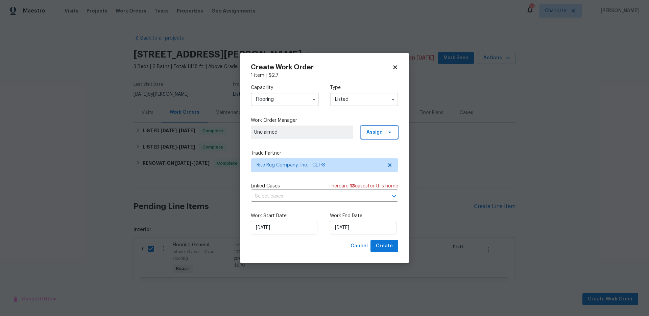  What do you see at coordinates (394, 196) in the screenshot?
I see `button: Open` at bounding box center [394, 196].